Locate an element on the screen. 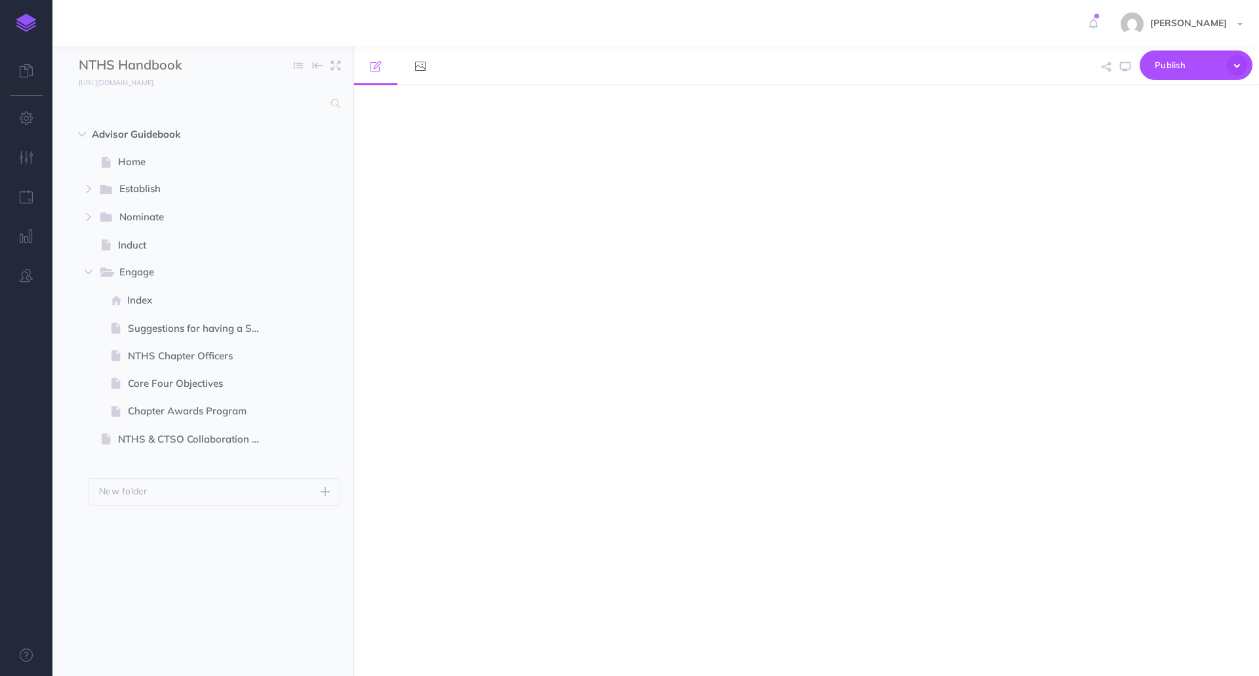 The height and width of the screenshot is (676, 1259). span: NTHS Chapter Officers is located at coordinates (201, 356).